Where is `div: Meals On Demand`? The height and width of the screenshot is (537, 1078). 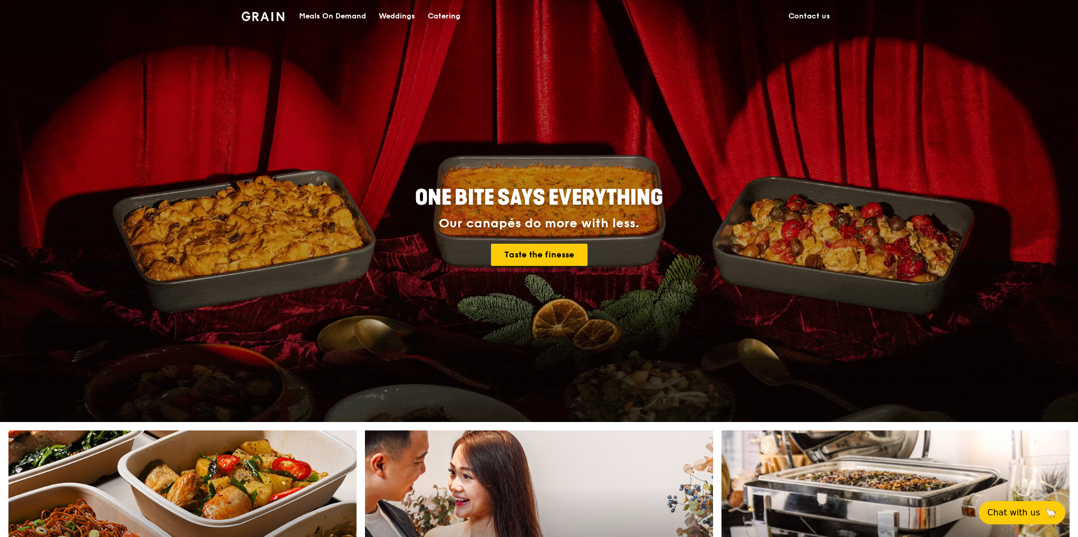 div: Meals On Demand is located at coordinates (332, 16).